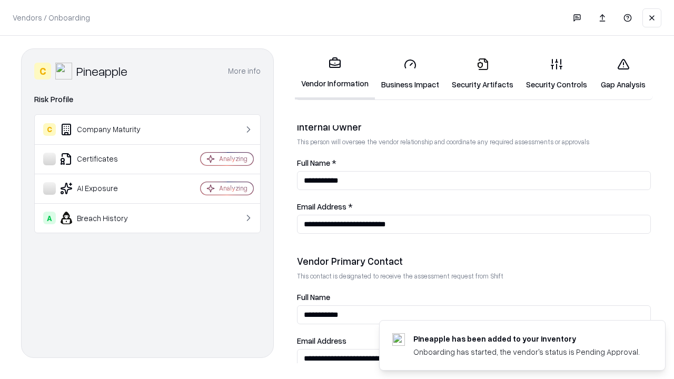 The image size is (674, 379). What do you see at coordinates (102, 71) in the screenshot?
I see `div: Pineapple` at bounding box center [102, 71].